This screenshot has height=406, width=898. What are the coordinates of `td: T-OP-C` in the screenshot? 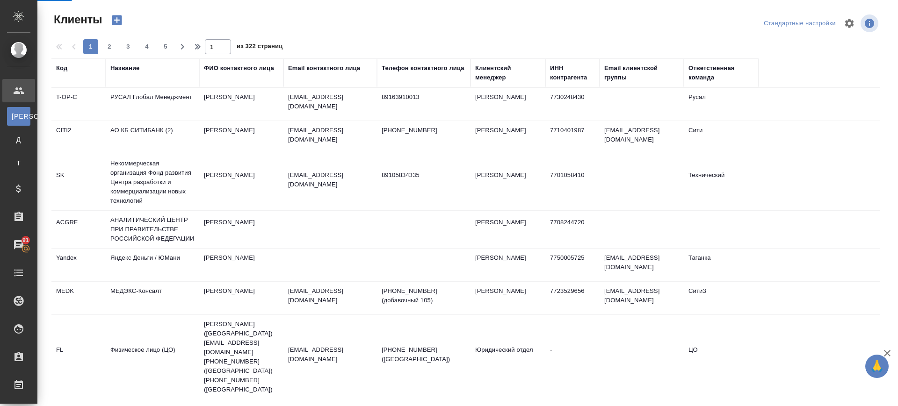 It's located at (79, 104).